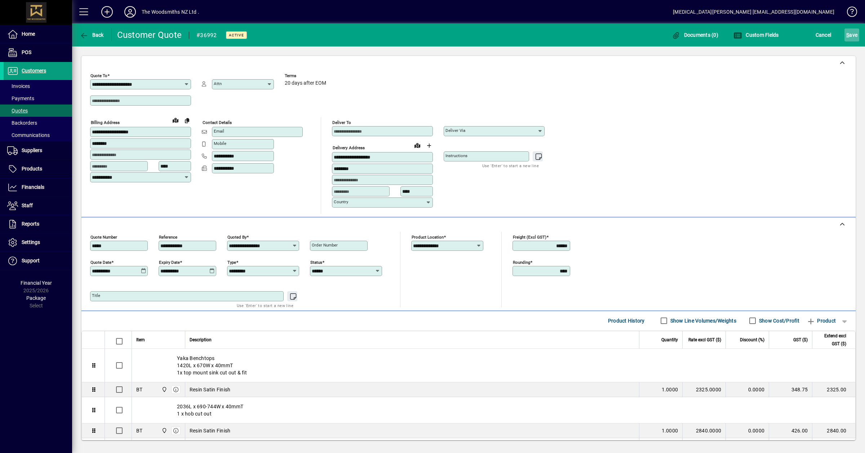 This screenshot has width=865, height=453. What do you see at coordinates (851, 35) in the screenshot?
I see `button: Save` at bounding box center [851, 35].